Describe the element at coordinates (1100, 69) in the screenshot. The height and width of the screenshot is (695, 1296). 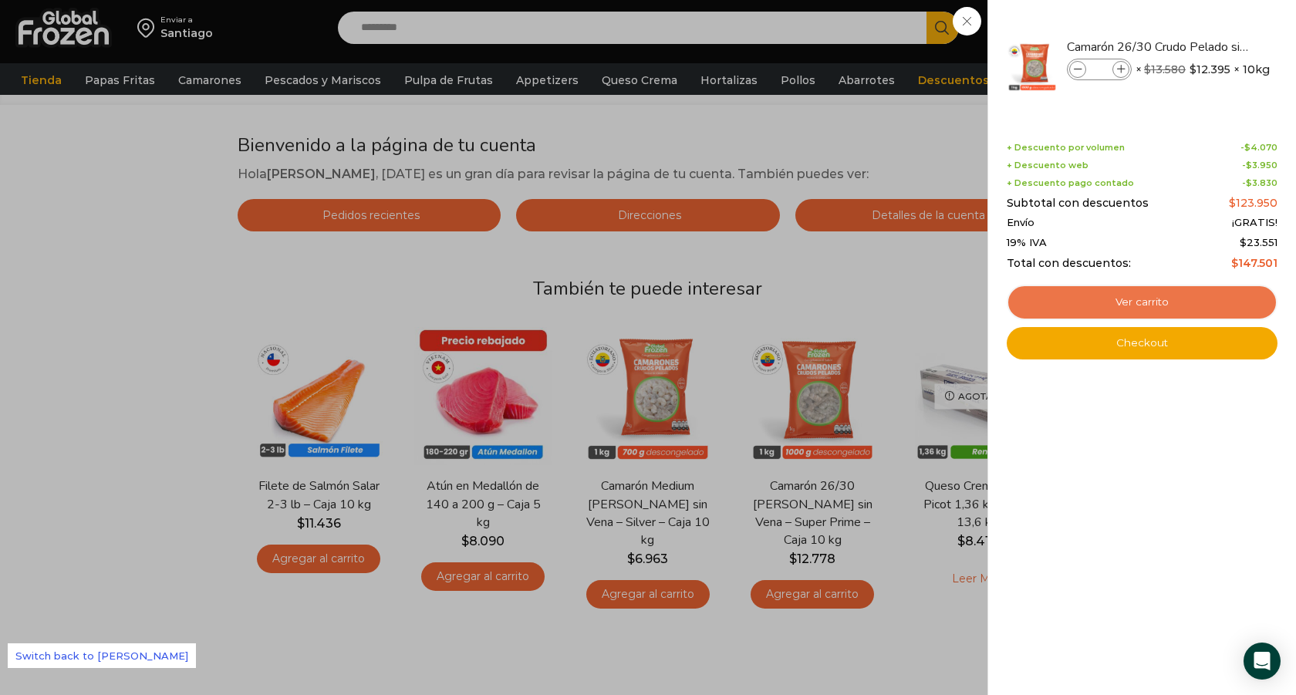
I see `input: Product quantity` at that location.